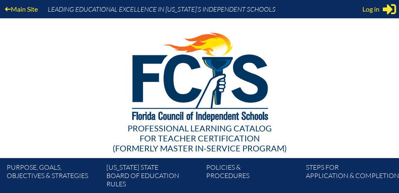  I want to click on span: Log in, so click(371, 9).